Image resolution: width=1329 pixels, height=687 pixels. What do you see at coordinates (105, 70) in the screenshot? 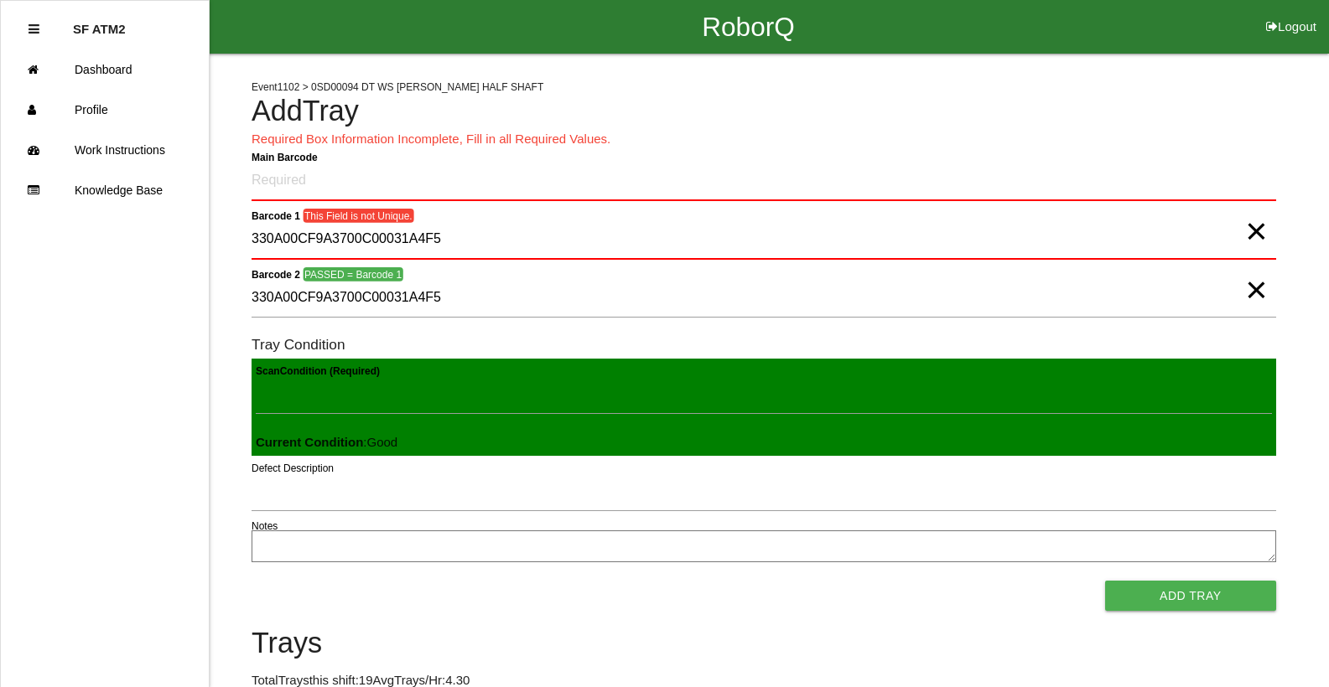
I see `a: Dashboard` at bounding box center [105, 70].